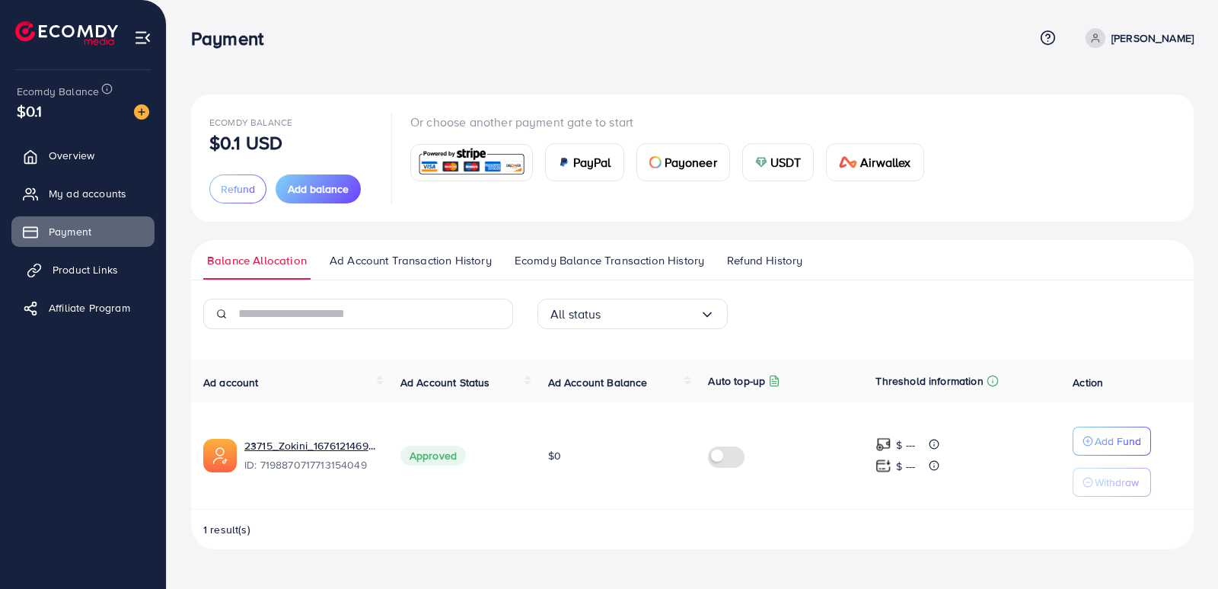  What do you see at coordinates (246, 142) in the screenshot?
I see `p: $0.1 USD` at bounding box center [246, 142].